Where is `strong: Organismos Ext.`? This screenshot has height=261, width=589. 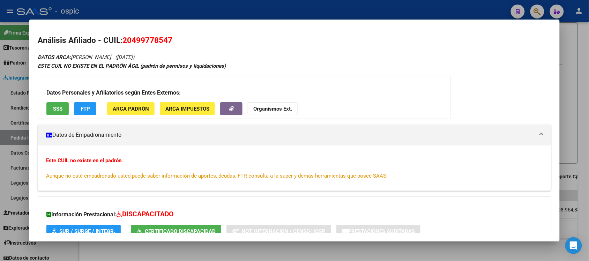
strong: Organismos Ext. is located at coordinates (272, 109).